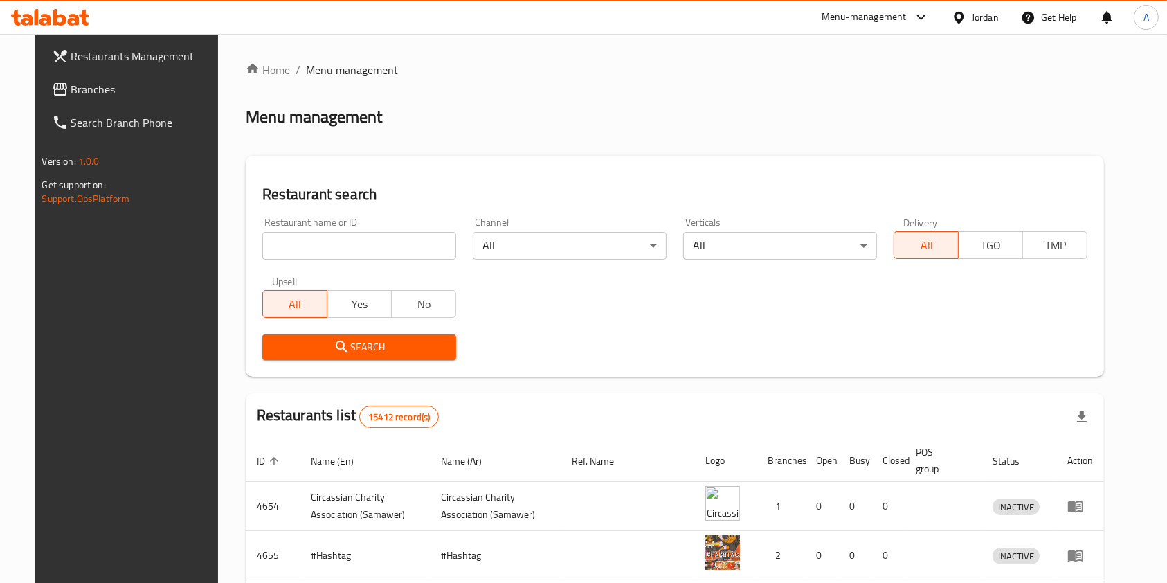  I want to click on button: Search, so click(359, 347).